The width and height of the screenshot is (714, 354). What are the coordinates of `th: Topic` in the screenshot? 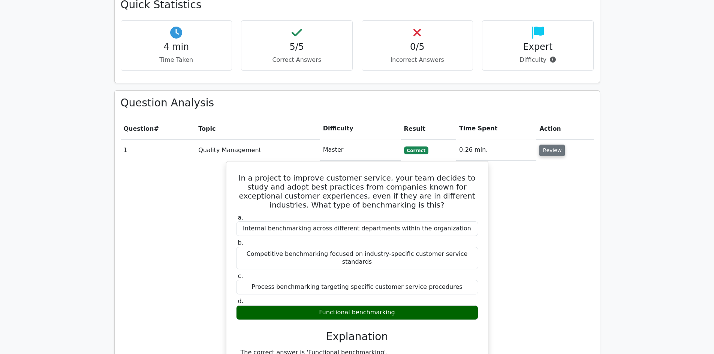 It's located at (258, 129).